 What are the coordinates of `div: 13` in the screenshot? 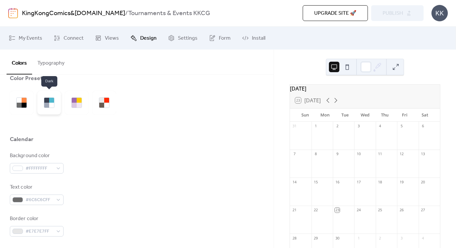 It's located at (423, 154).